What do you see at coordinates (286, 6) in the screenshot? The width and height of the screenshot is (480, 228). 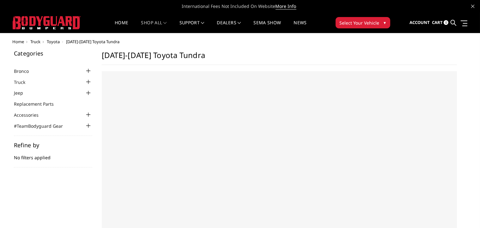 I see `a: More Info` at bounding box center [286, 6].